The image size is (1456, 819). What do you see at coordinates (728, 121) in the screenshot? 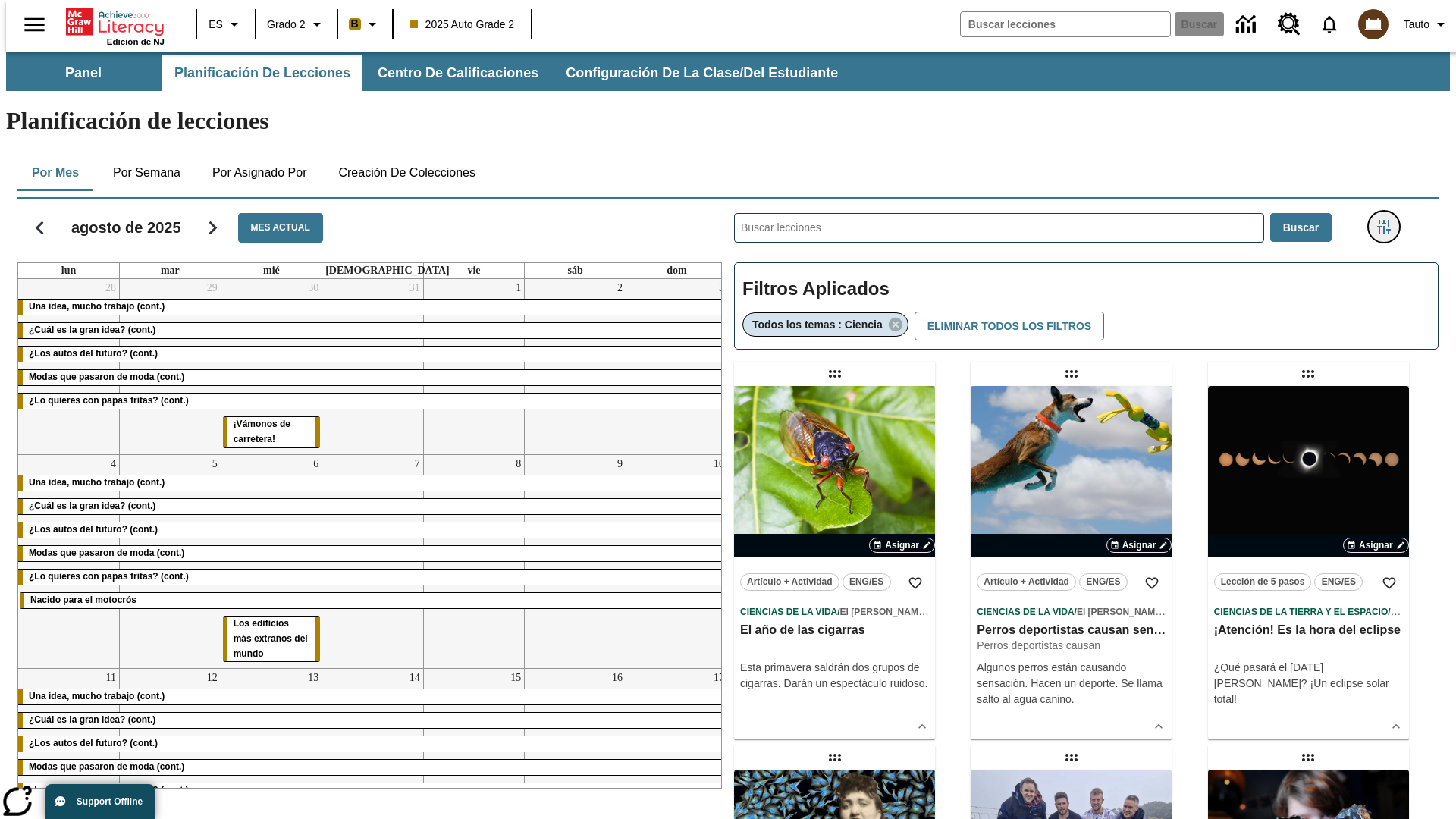
I see `h1: Planificación de lecciones` at bounding box center [728, 121].